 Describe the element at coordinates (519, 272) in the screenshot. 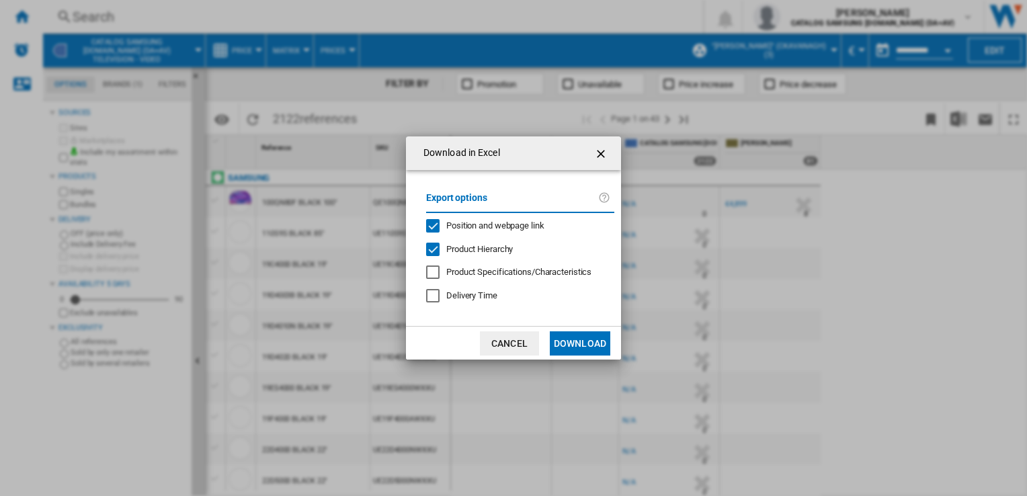

I see `span: Product Specifications/Characteristics` at that location.